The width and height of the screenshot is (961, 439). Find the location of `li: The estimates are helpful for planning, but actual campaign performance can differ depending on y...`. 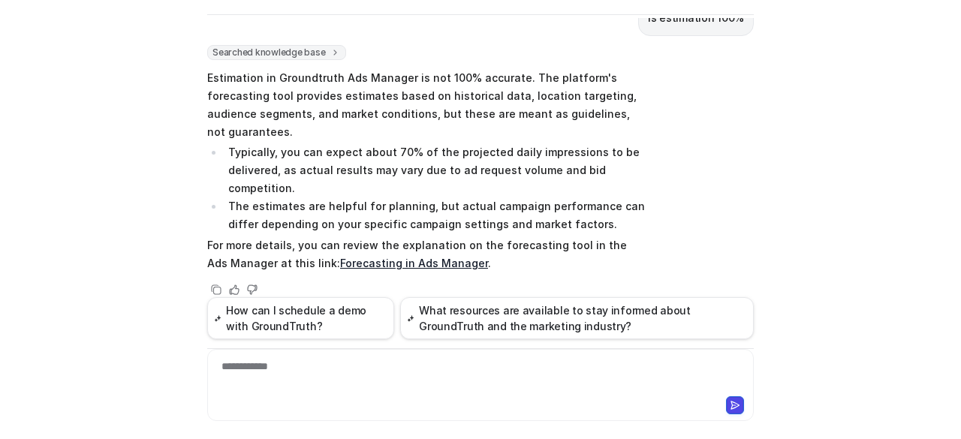

li: The estimates are helpful for planning, but actual campaign performance can differ depending on y... is located at coordinates (435, 216).